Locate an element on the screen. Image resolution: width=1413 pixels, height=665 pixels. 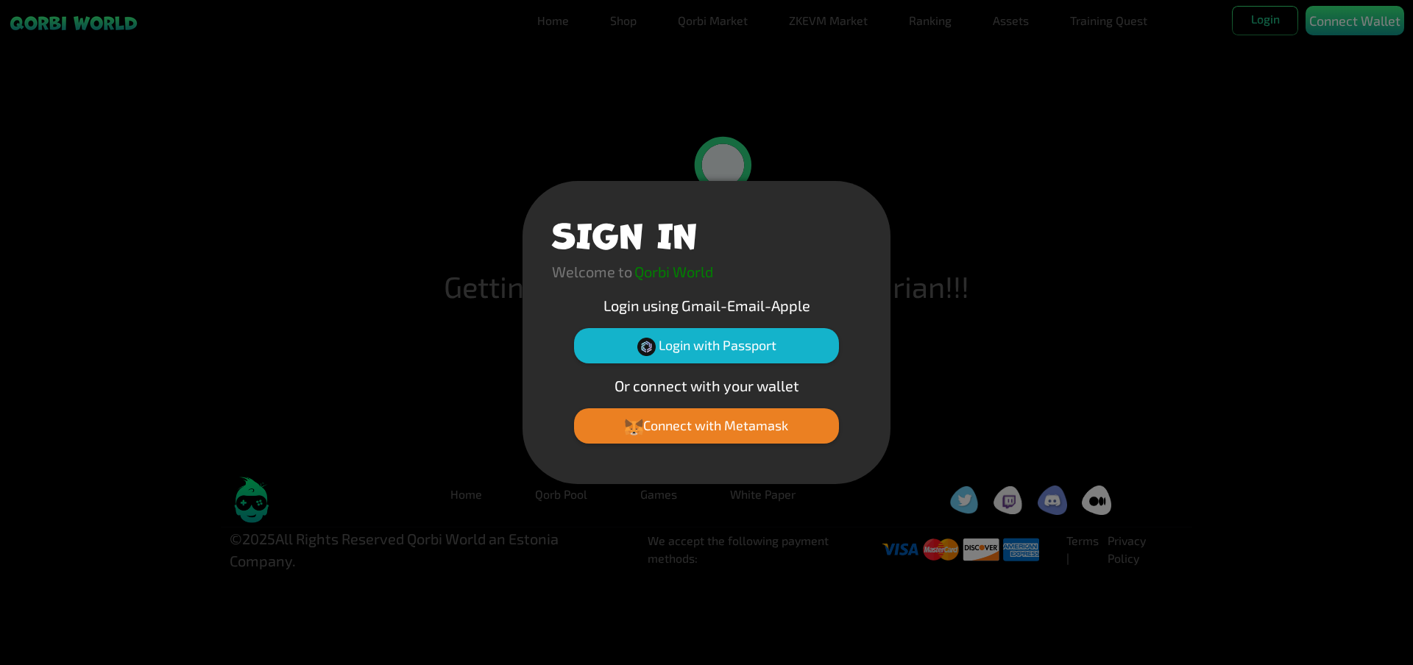
button: Connect with Metamask is located at coordinates (706, 426).